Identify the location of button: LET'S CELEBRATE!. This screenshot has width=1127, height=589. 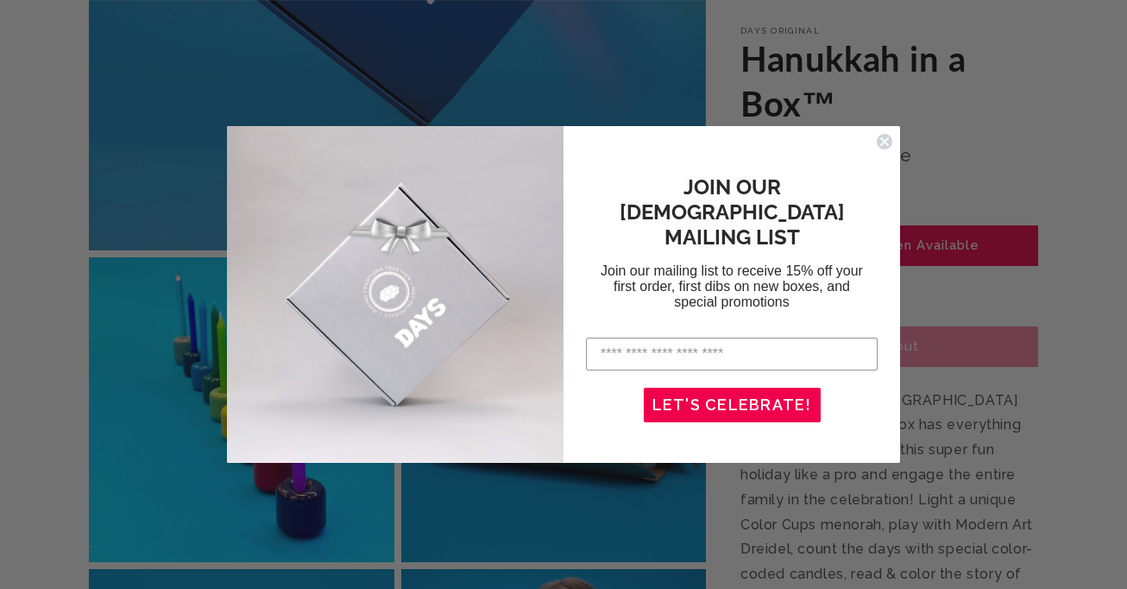
(732, 405).